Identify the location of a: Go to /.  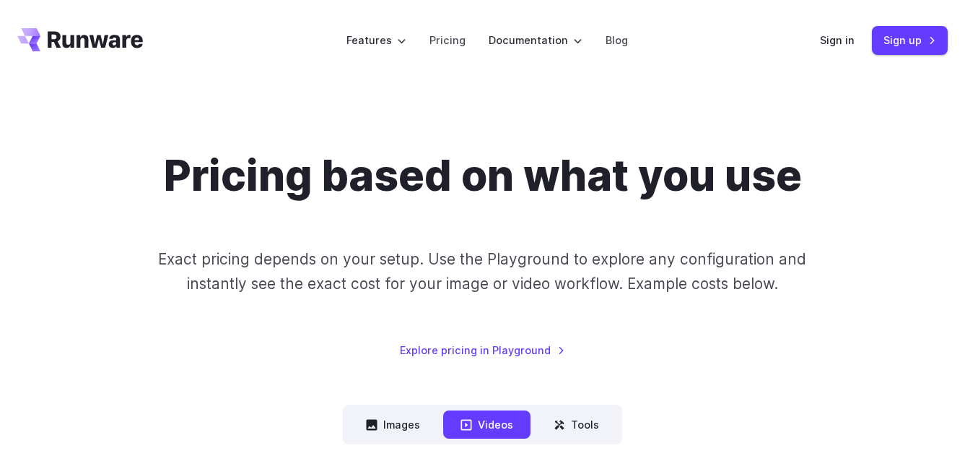
(80, 40).